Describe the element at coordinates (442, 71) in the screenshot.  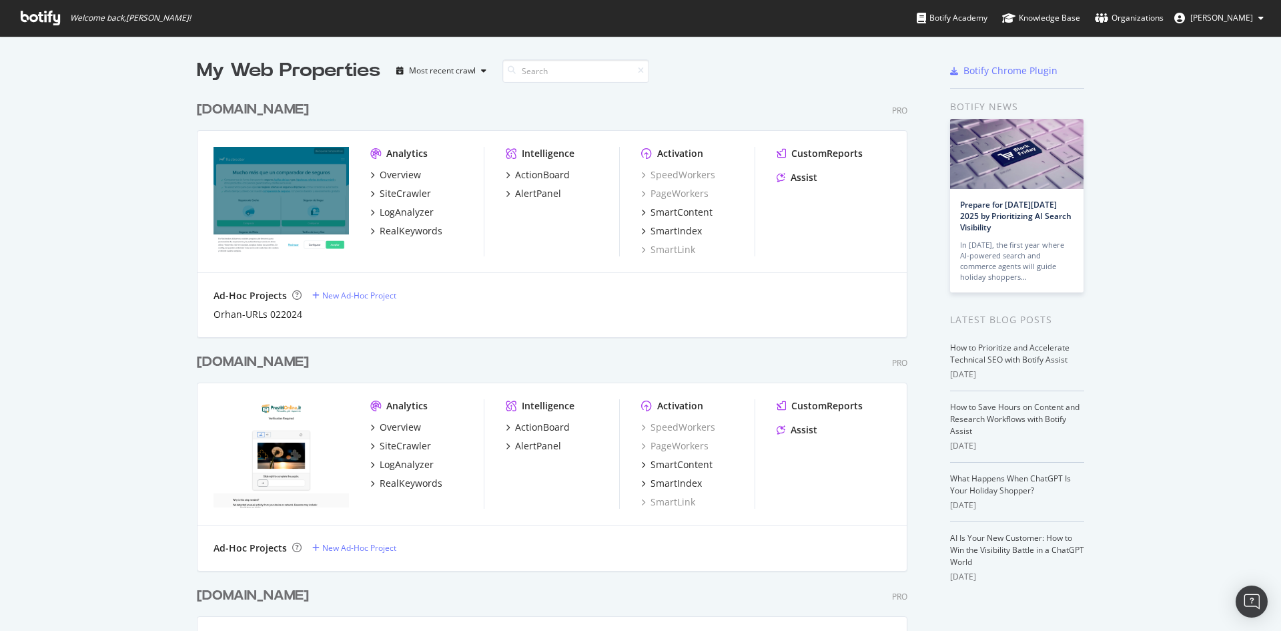
I see `div: Most recent crawl` at that location.